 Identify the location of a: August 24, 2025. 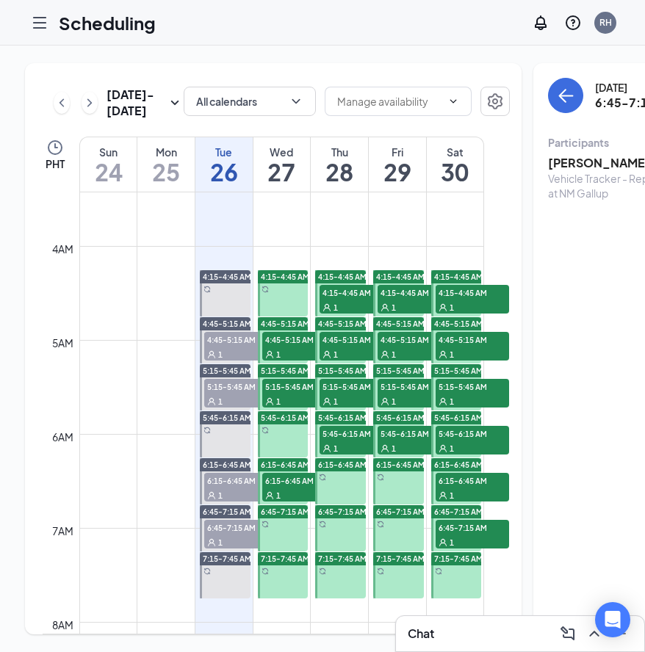
(108, 164).